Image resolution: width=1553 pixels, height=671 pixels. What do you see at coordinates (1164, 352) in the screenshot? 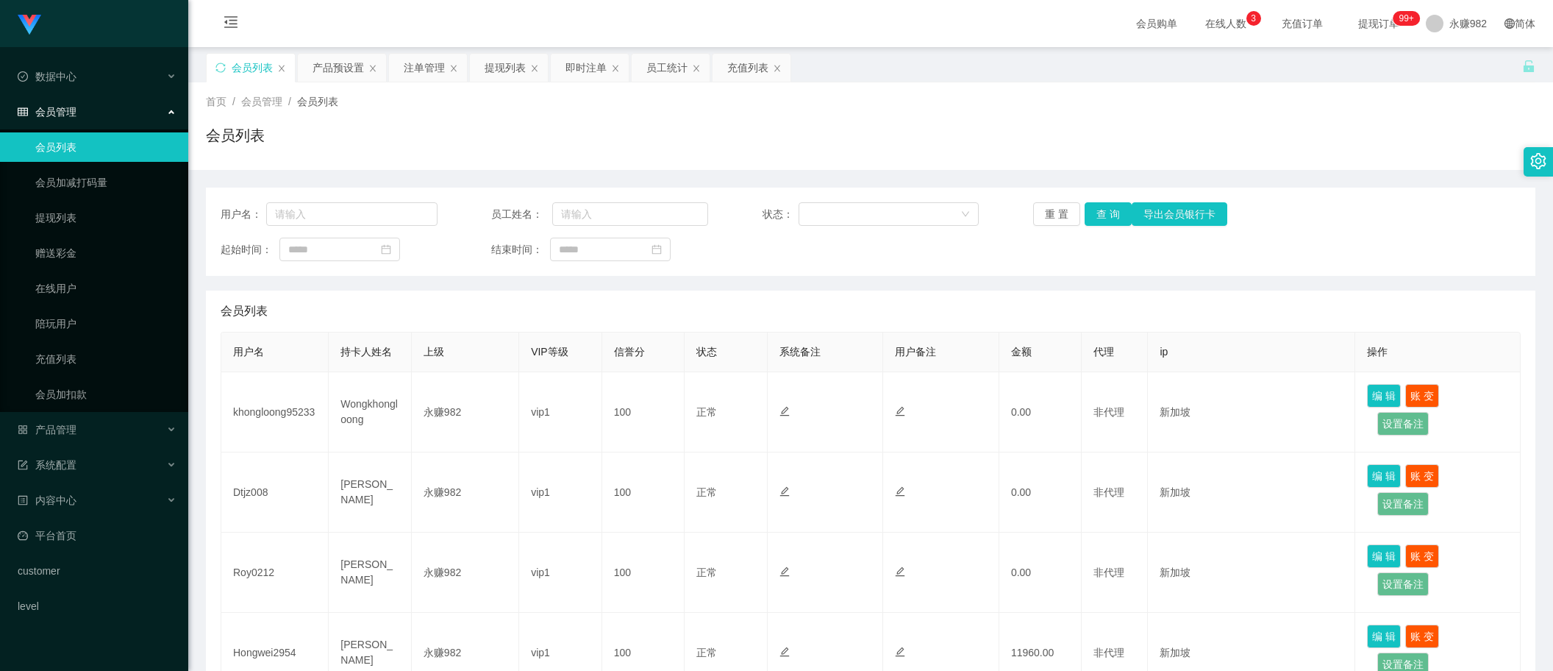
I see `span: ip` at bounding box center [1164, 352].